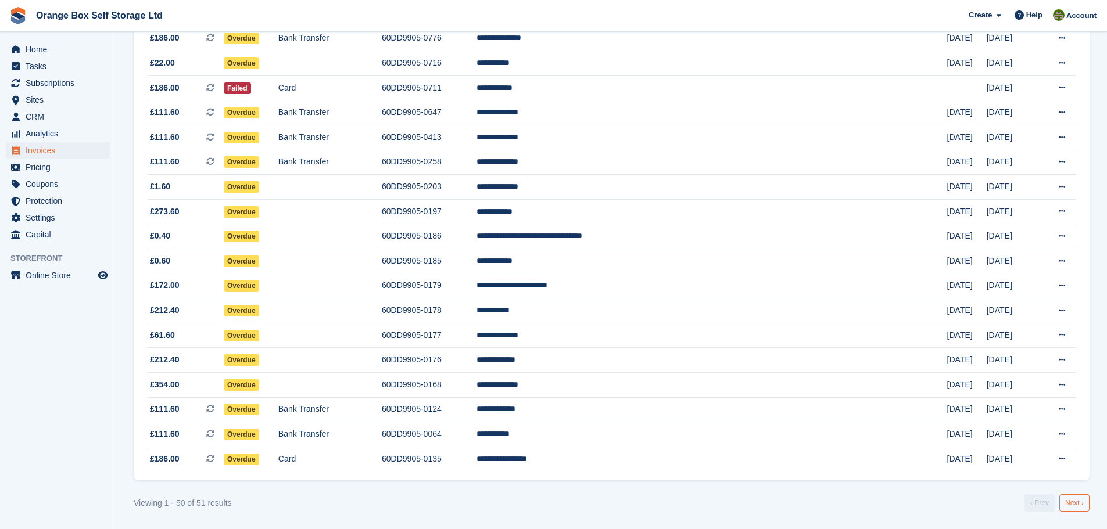  What do you see at coordinates (60, 150) in the screenshot?
I see `span: Invoices` at bounding box center [60, 150].